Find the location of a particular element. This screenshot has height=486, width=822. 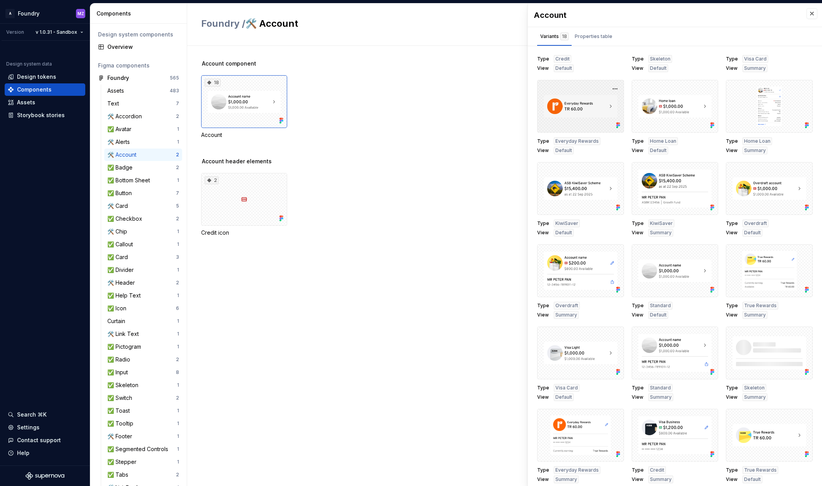

a: 🛠️ Footer1 is located at coordinates (143, 436).